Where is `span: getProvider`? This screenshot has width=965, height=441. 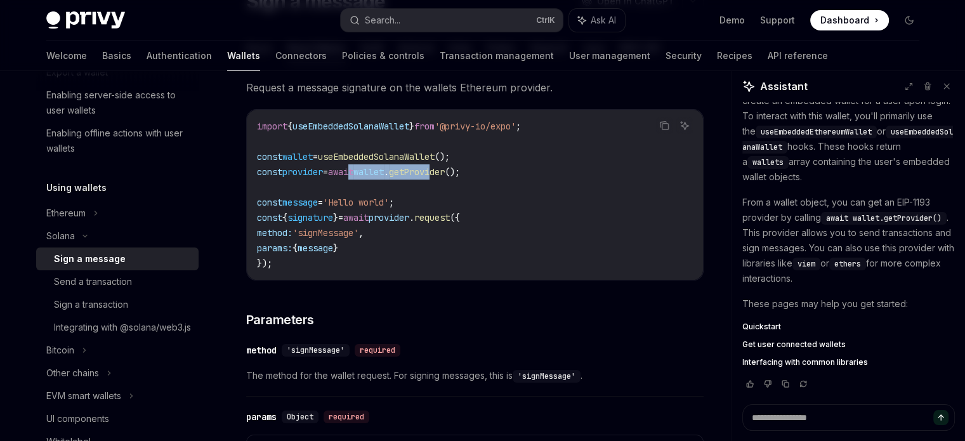
span: getProvider is located at coordinates (417, 172).